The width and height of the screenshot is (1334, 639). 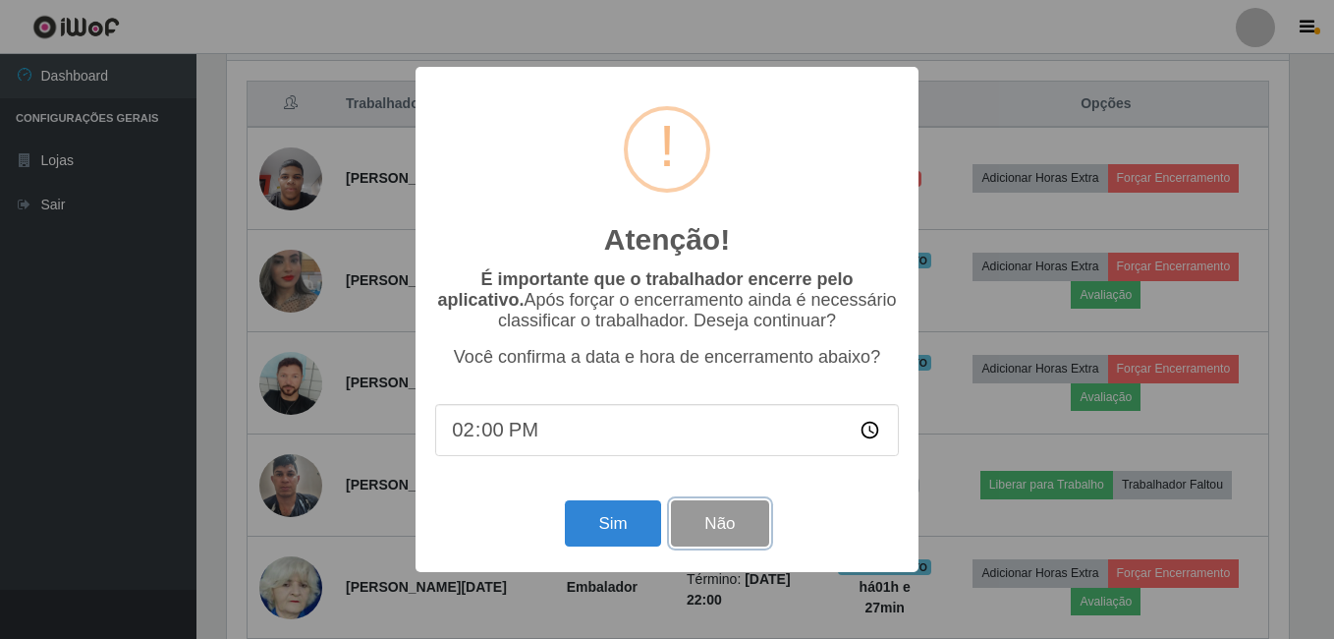 What do you see at coordinates (612, 523) in the screenshot?
I see `button: Sim` at bounding box center [612, 523].